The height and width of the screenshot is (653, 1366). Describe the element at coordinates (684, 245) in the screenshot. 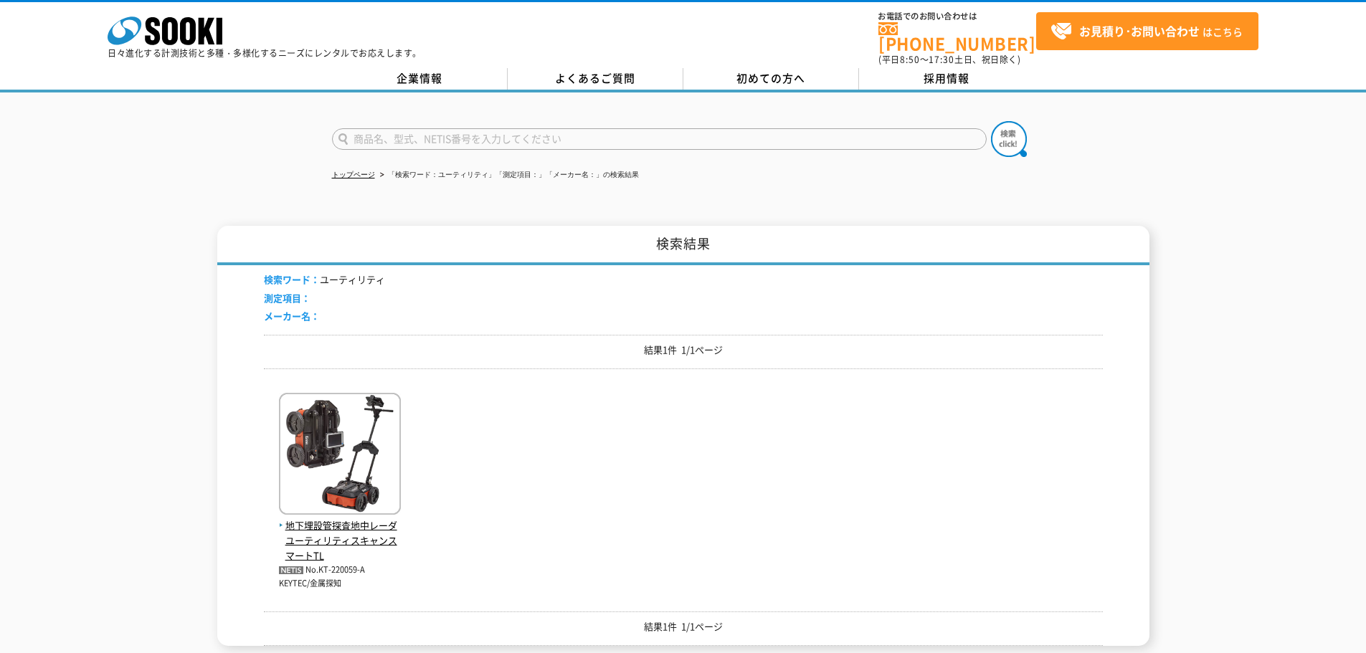

I see `h1: 検索結果` at that location.